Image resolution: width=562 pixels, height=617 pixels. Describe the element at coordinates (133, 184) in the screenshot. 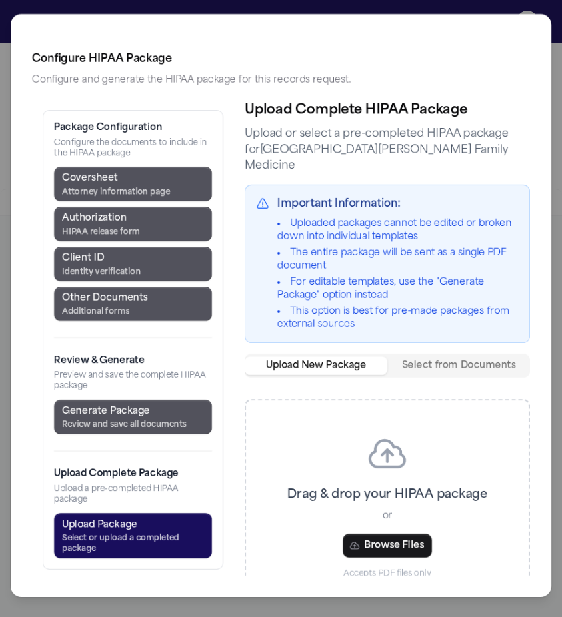

I see `button: CoversheetAttorney information page` at that location.